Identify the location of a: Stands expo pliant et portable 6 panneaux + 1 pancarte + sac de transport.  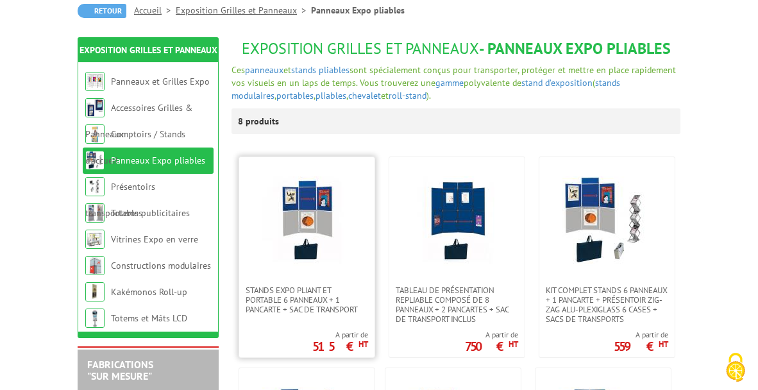
(306, 299).